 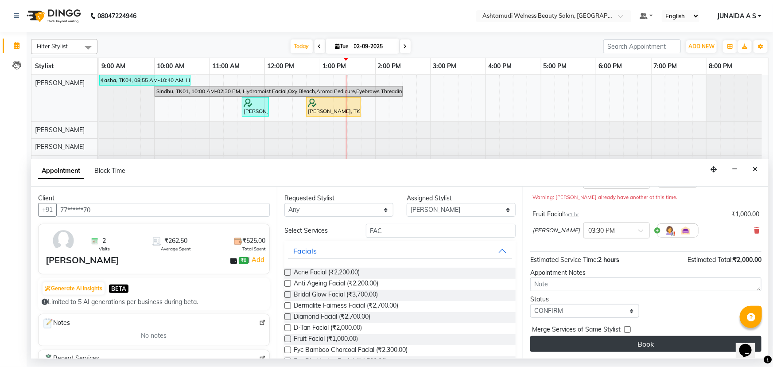 I want to click on a: 10:00 AM, so click(x=171, y=66).